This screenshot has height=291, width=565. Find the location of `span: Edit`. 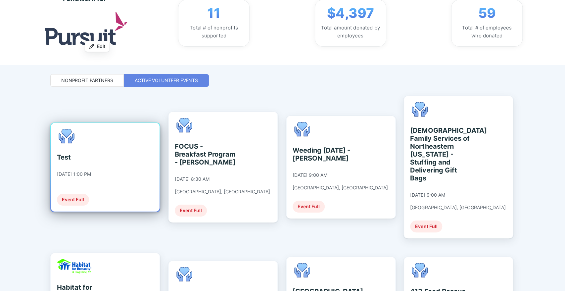

span: Edit is located at coordinates (101, 46).